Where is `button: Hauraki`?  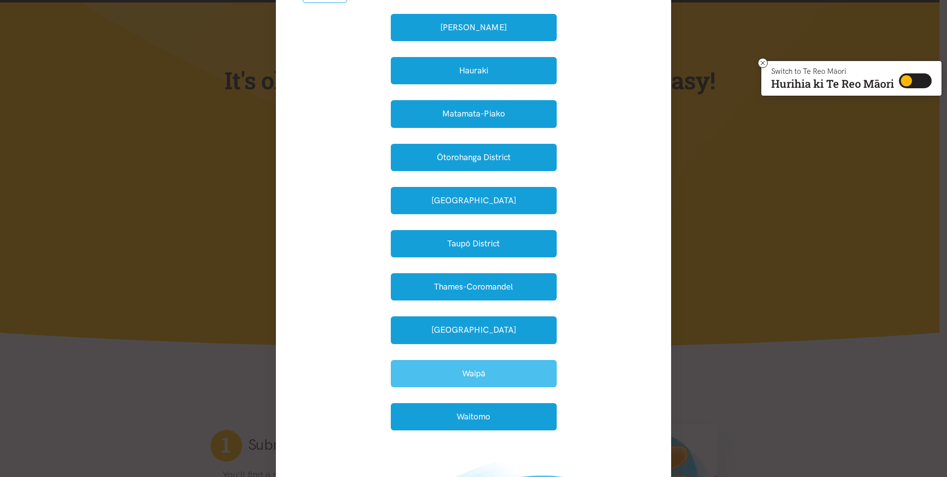 button: Hauraki is located at coordinates (474, 70).